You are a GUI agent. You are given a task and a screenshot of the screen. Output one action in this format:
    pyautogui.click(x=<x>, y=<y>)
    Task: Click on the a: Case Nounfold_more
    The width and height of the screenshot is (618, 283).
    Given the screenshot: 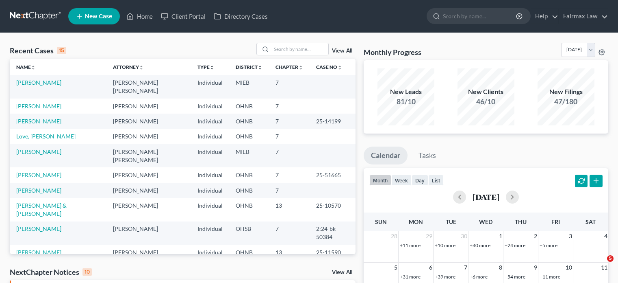 What is the action you would take?
    pyautogui.click(x=329, y=67)
    